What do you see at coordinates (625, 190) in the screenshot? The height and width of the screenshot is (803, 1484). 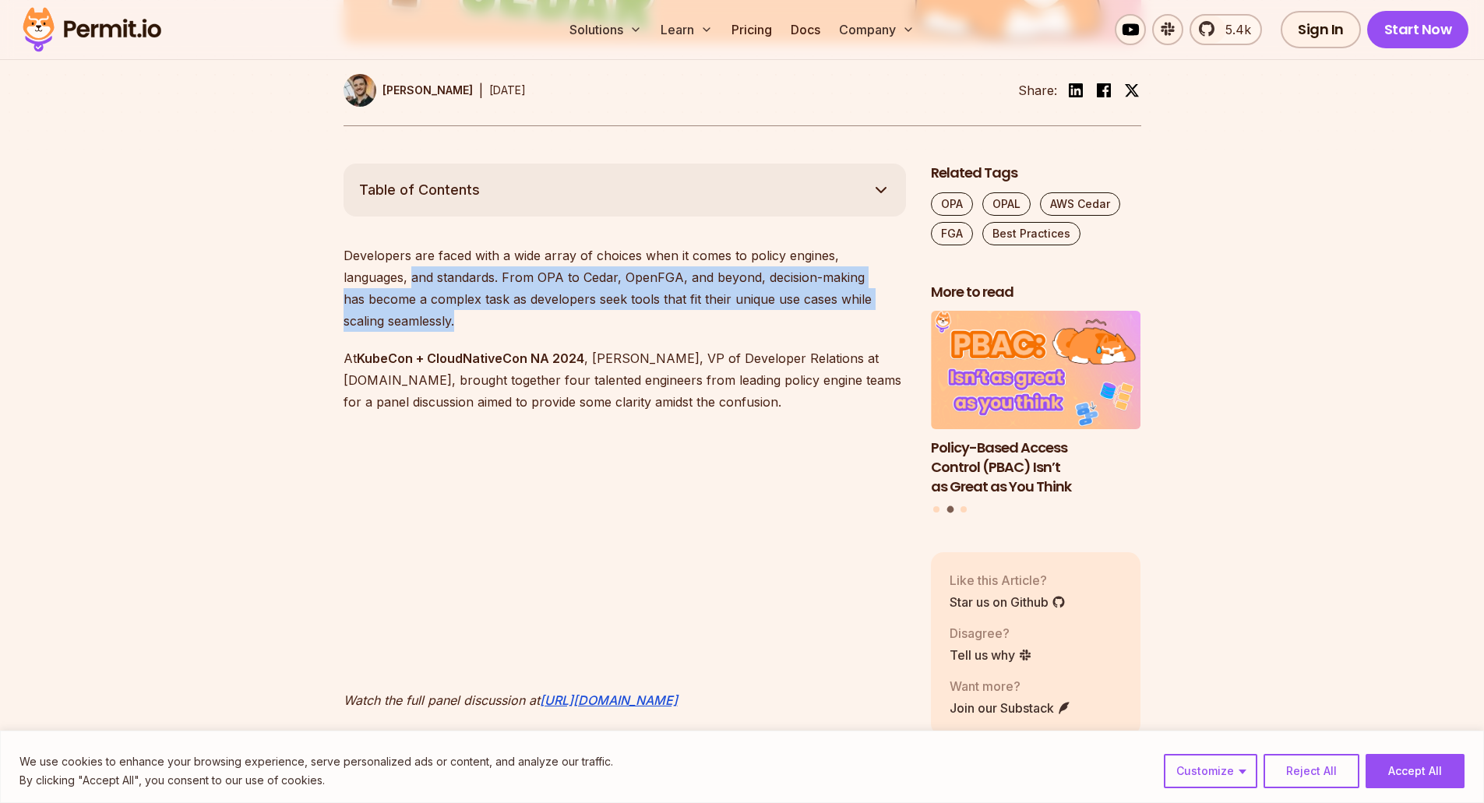 I see `button: Table of Contents` at bounding box center [625, 190].